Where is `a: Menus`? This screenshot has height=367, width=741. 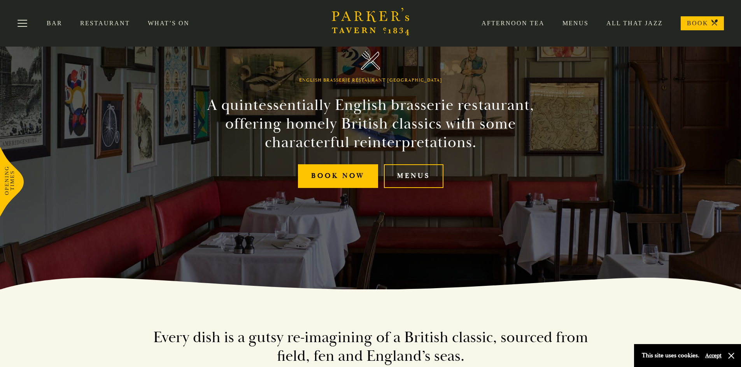
a: Menus is located at coordinates (413, 176).